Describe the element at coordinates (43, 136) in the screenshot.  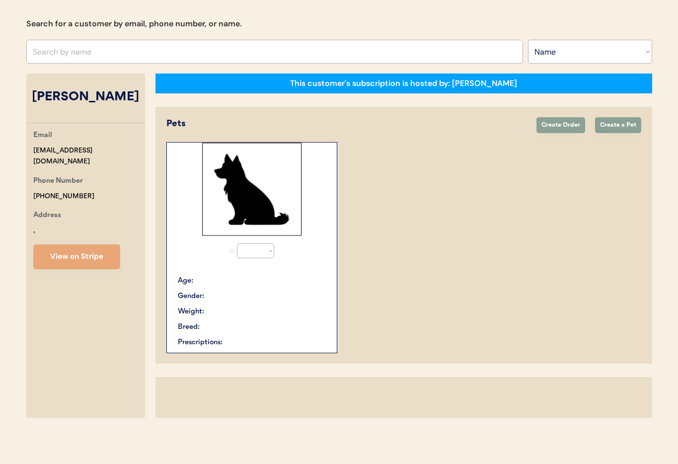
I see `div: Email` at that location.